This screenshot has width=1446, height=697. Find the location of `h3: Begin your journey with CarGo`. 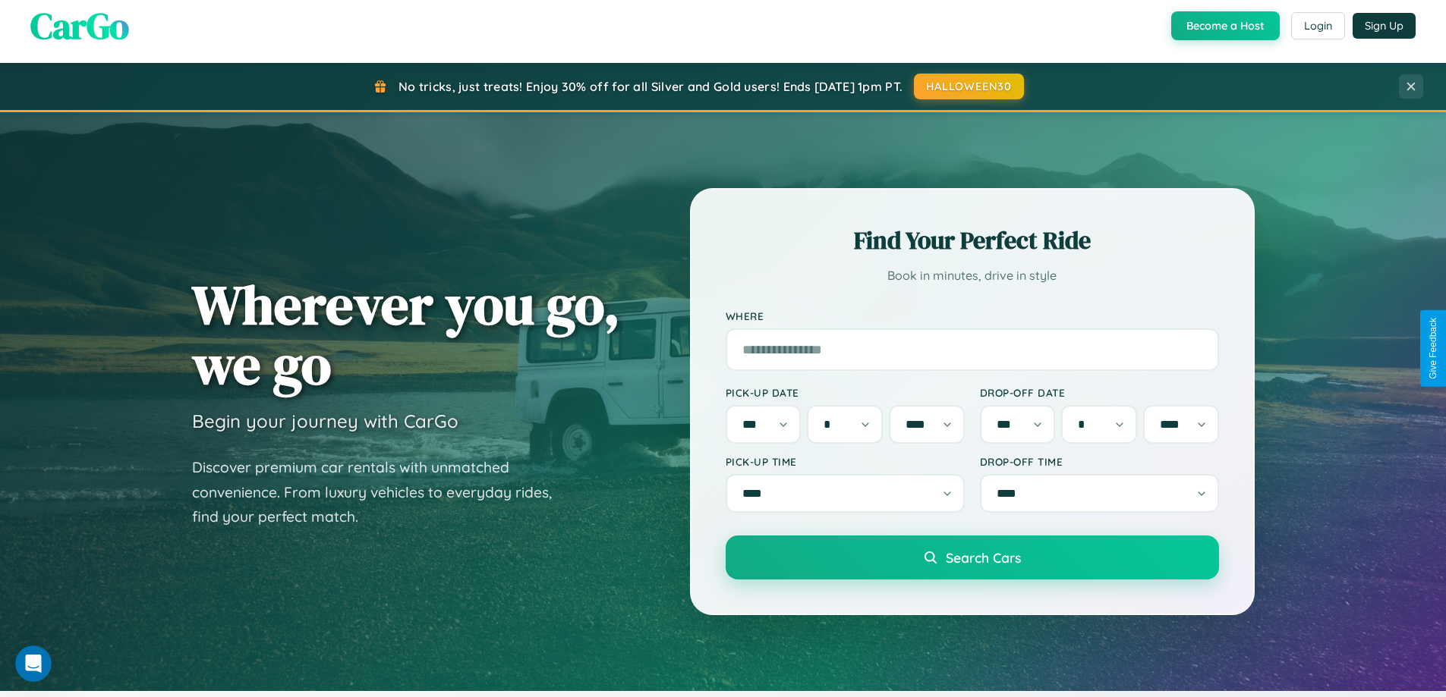

h3: Begin your journey with CarGo is located at coordinates (325, 421).